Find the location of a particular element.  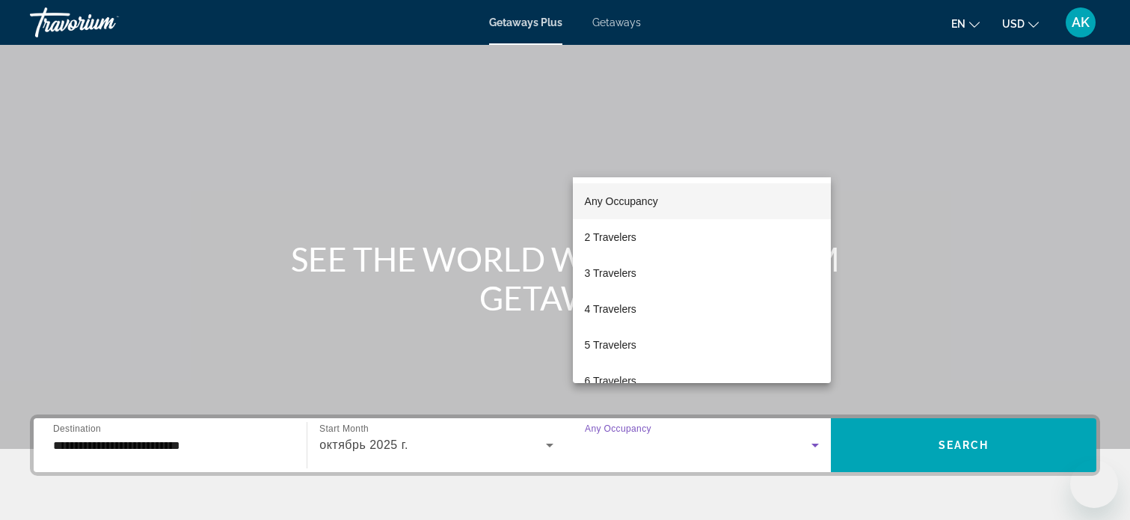

span: 5 Travelers is located at coordinates (610, 345).